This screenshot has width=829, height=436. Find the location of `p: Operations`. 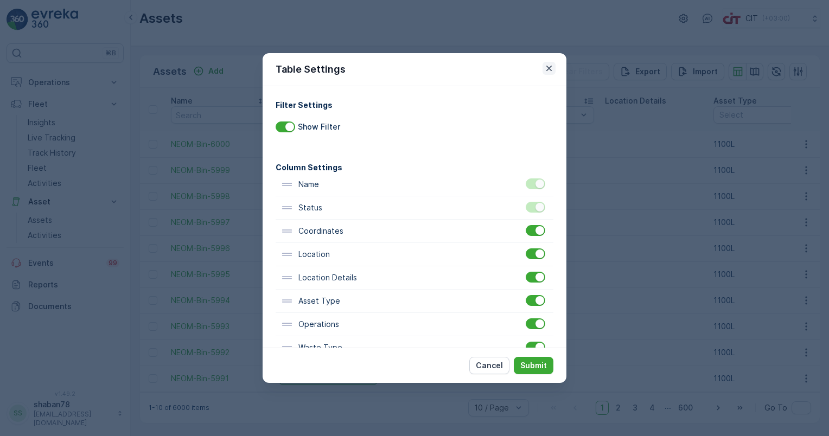

p: Operations is located at coordinates (318, 324).